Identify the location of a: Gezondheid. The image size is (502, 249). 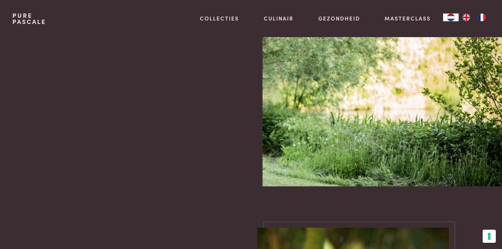
(339, 18).